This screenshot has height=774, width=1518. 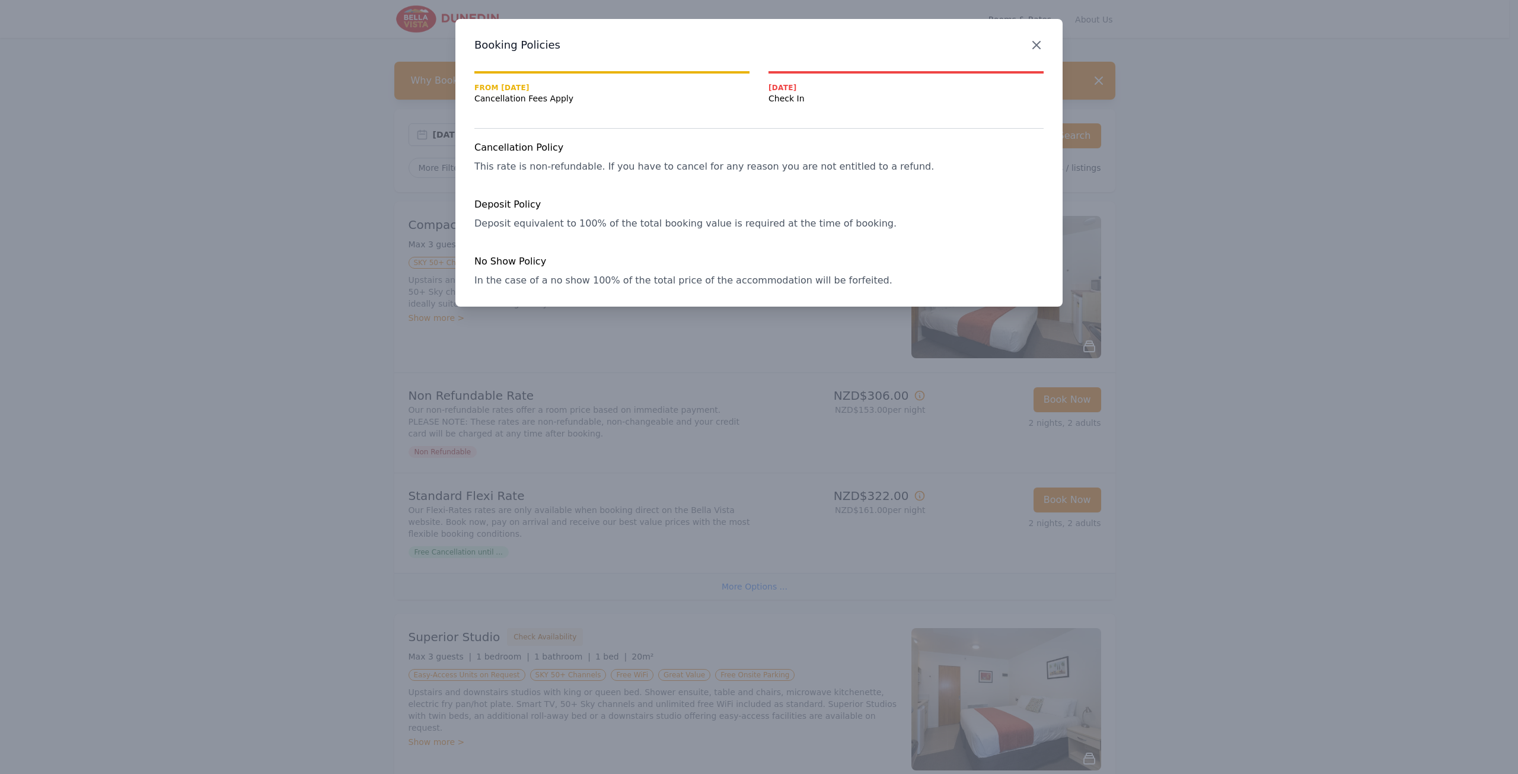 I want to click on span: Check In, so click(x=906, y=98).